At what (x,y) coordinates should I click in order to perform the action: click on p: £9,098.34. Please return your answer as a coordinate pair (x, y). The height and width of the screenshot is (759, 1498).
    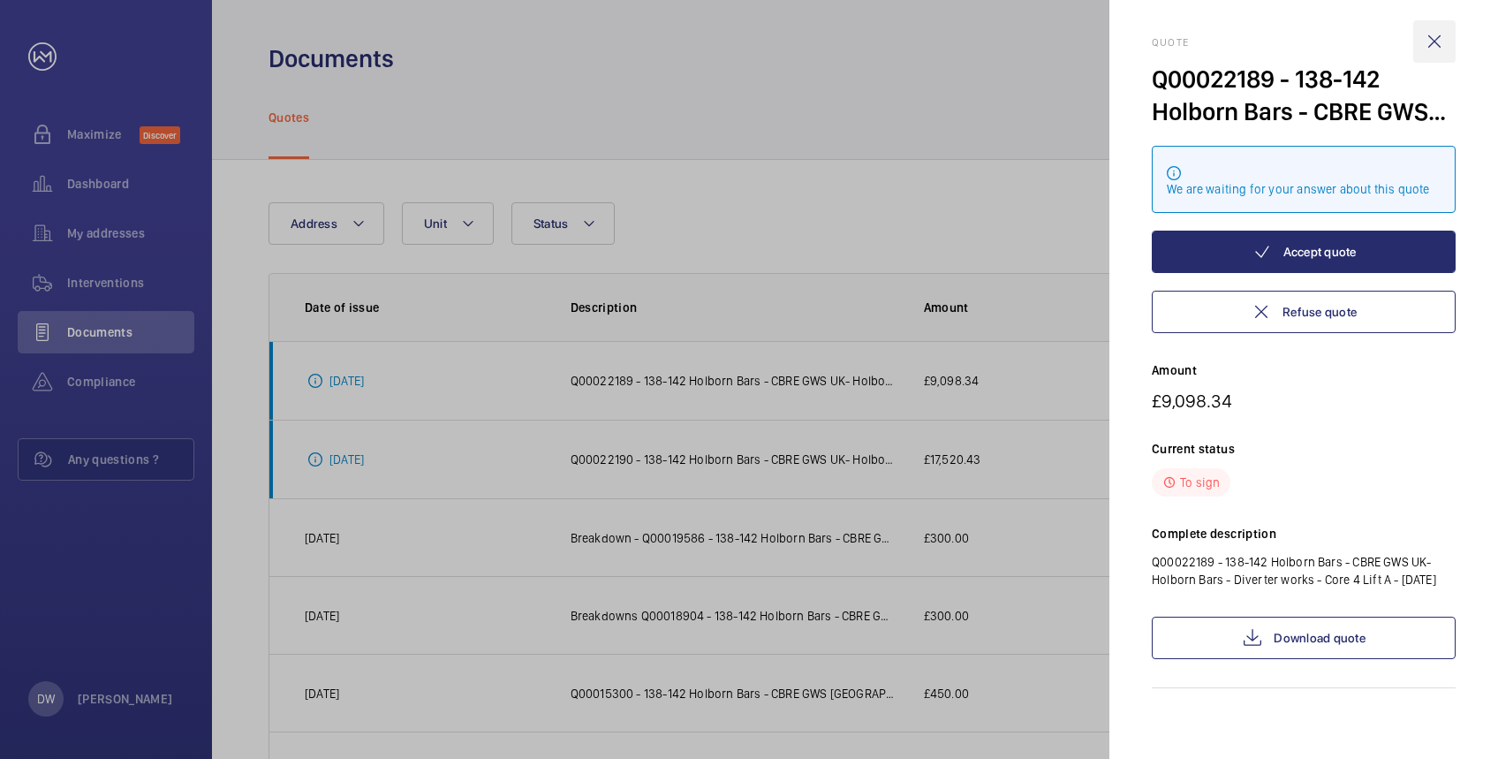
    Looking at the image, I should click on (1304, 400).